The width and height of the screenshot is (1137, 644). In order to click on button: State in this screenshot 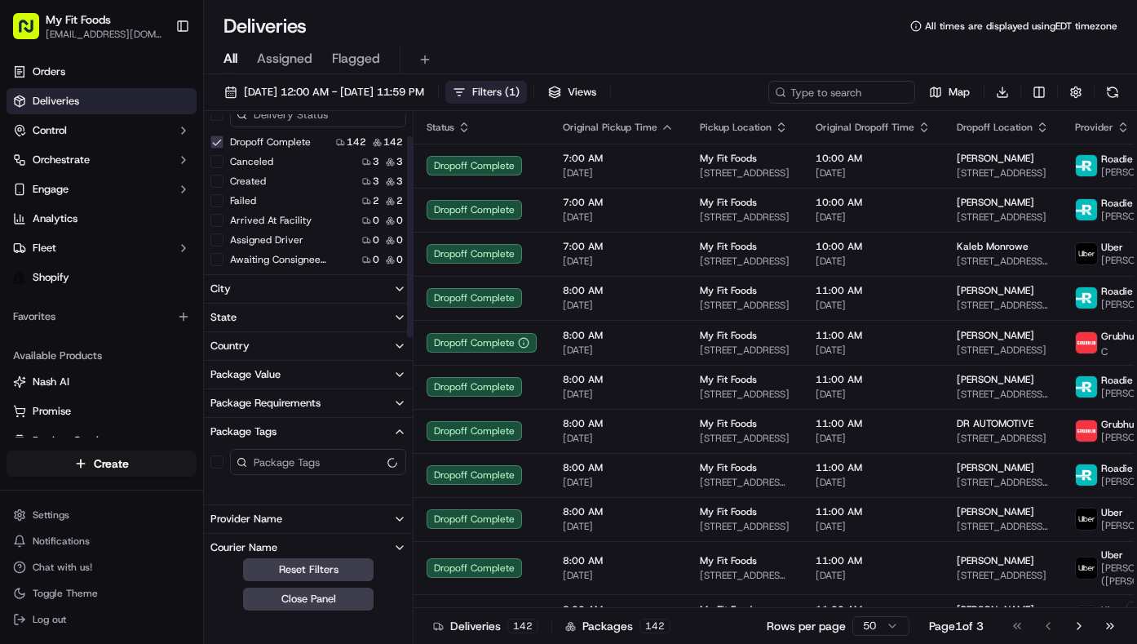, I will do `click(308, 317)`.